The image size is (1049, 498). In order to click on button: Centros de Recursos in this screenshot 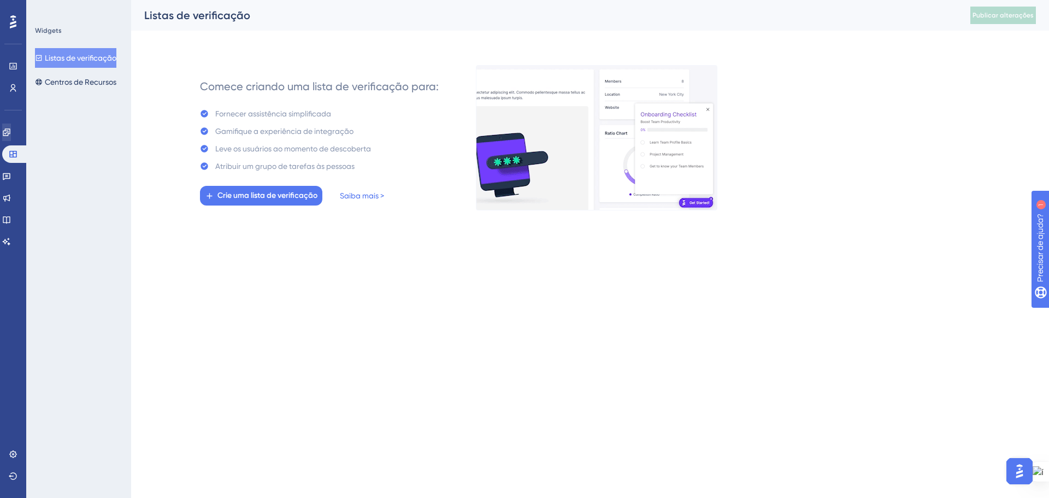, I will do `click(75, 82)`.